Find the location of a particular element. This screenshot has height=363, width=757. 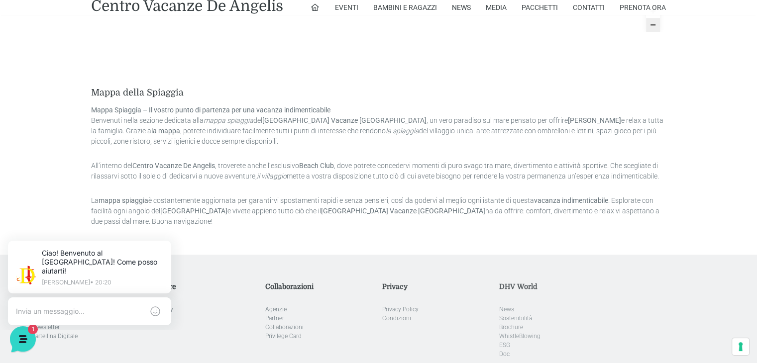

p: Aiuto is located at coordinates (160, 290).